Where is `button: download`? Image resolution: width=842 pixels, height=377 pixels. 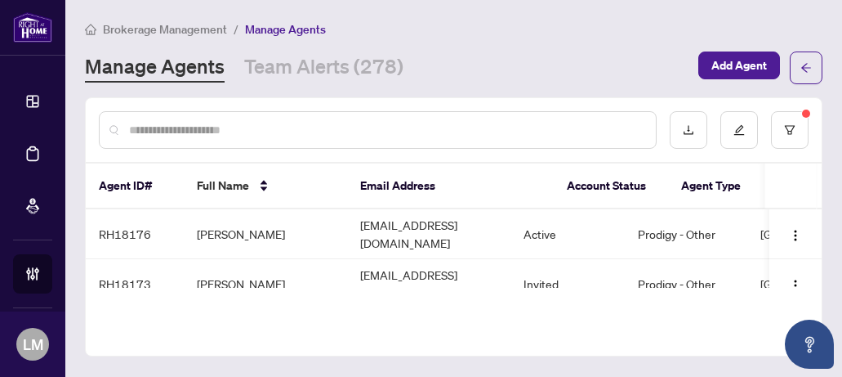 button: download is located at coordinates (689, 130).